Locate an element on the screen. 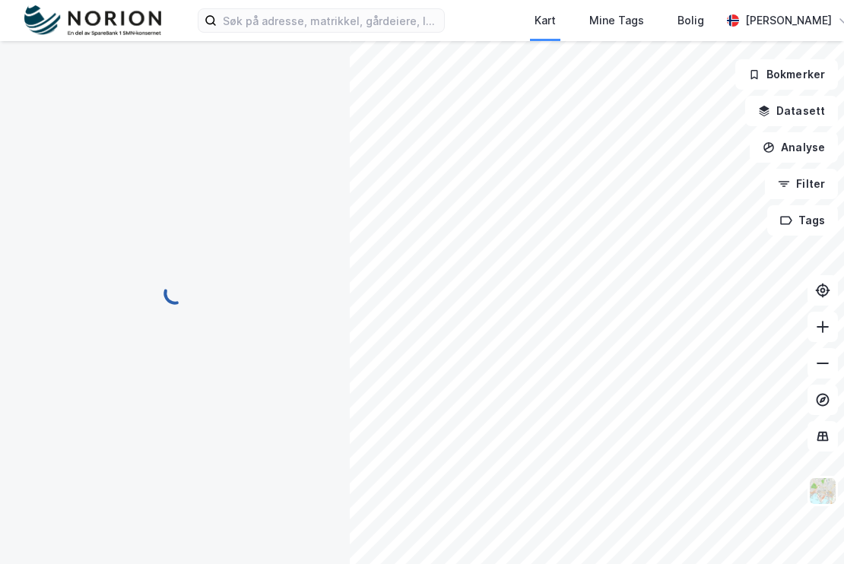 The width and height of the screenshot is (844, 564). img: Z is located at coordinates (823, 491).